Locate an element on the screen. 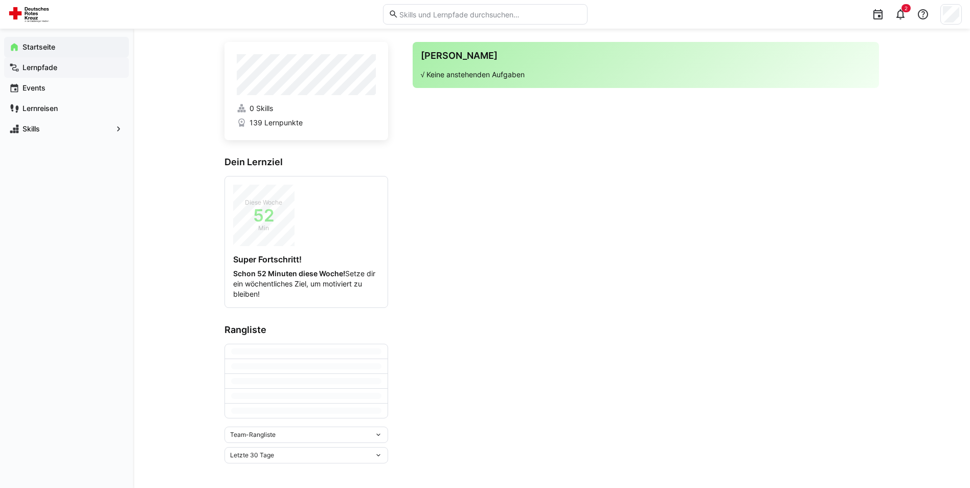 This screenshot has height=488, width=970. span: 0 Skills is located at coordinates (261, 108).